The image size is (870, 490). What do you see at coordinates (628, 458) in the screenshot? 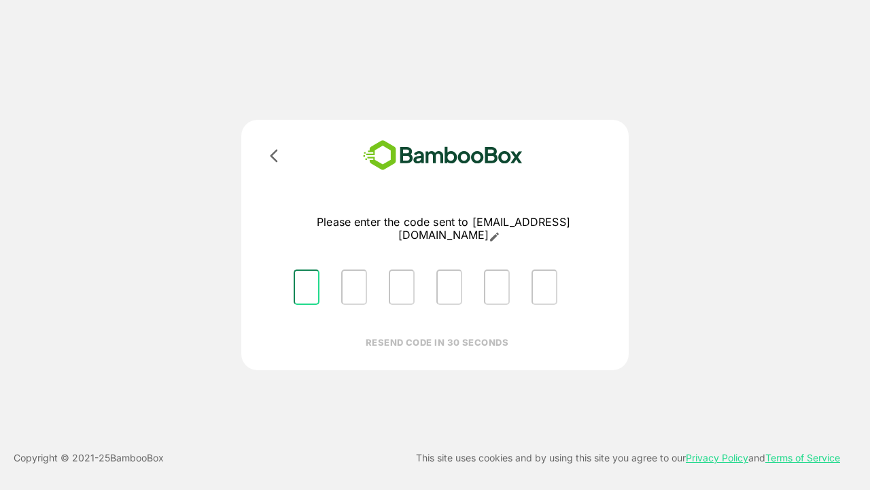
I see `p: This site uses cookies and by using this site you agree to our and` at bounding box center [628, 458].